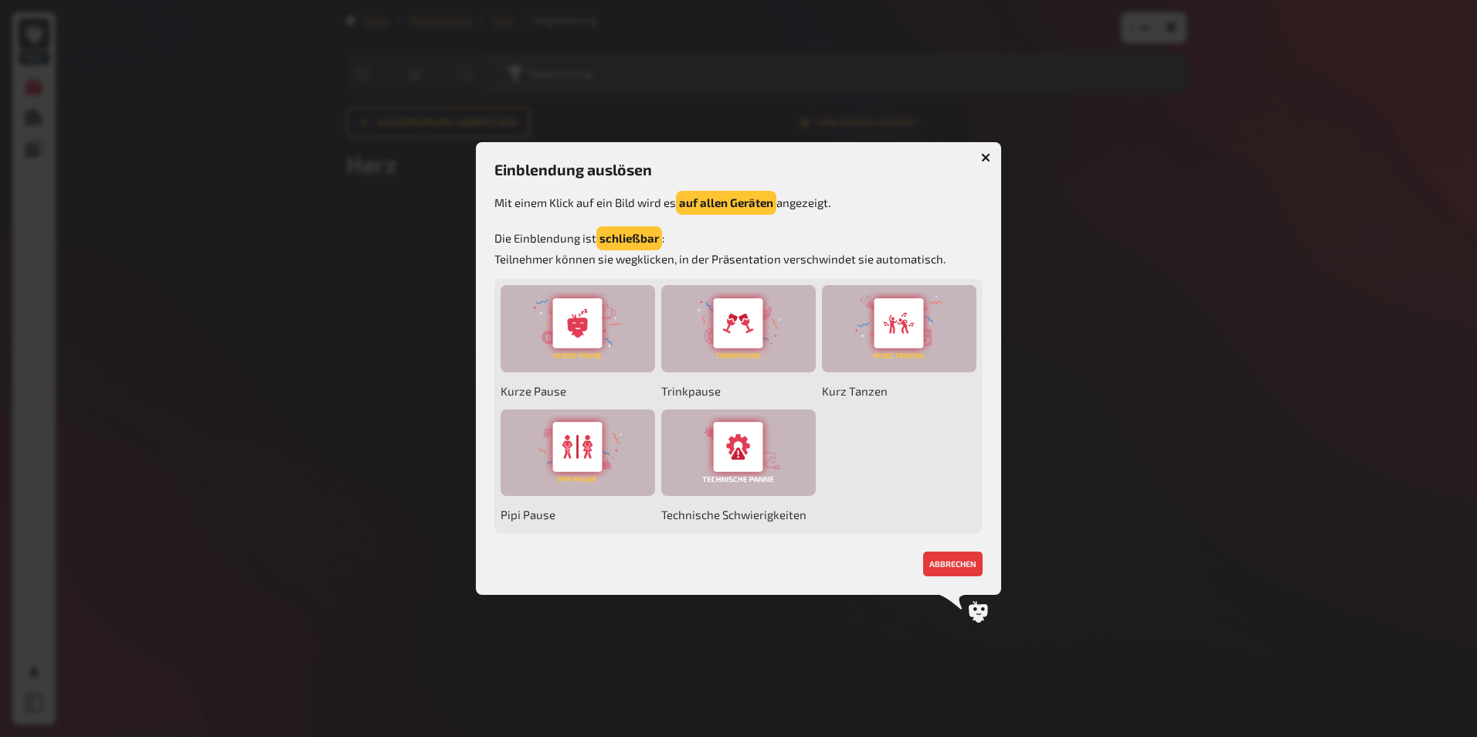  I want to click on div: Kurze Pause, so click(578, 328).